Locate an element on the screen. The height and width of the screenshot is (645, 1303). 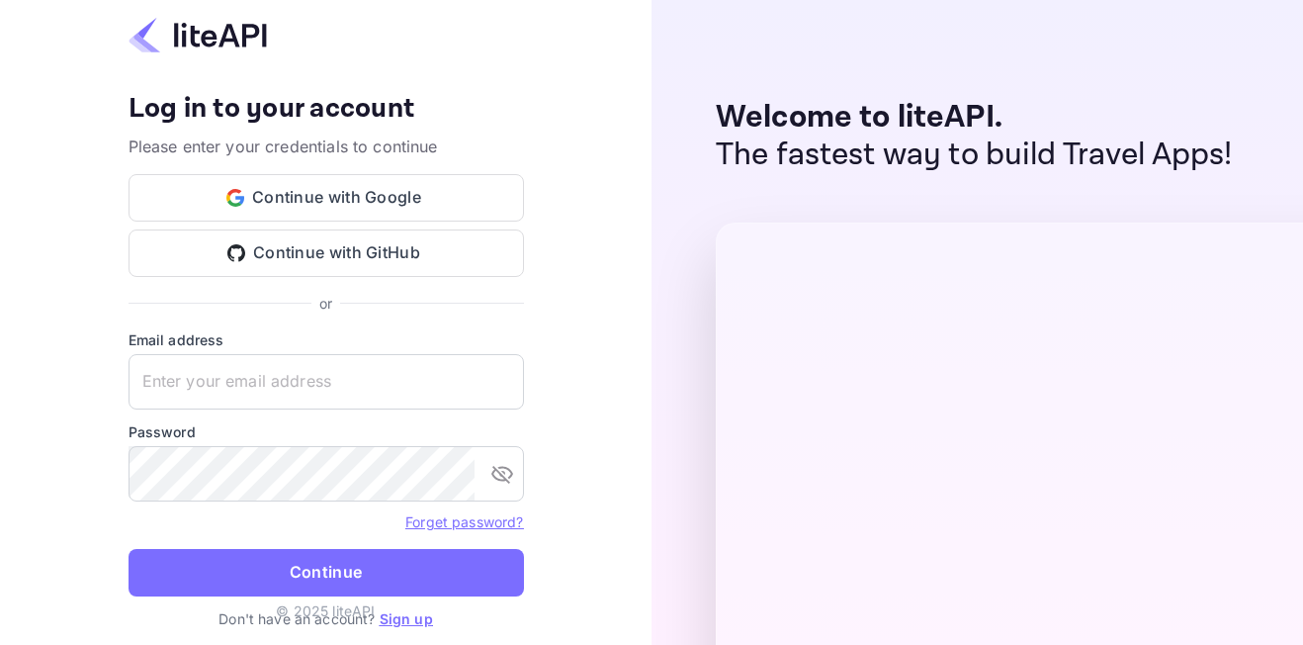
p: Welcome to liteAPI. is located at coordinates (974, 118).